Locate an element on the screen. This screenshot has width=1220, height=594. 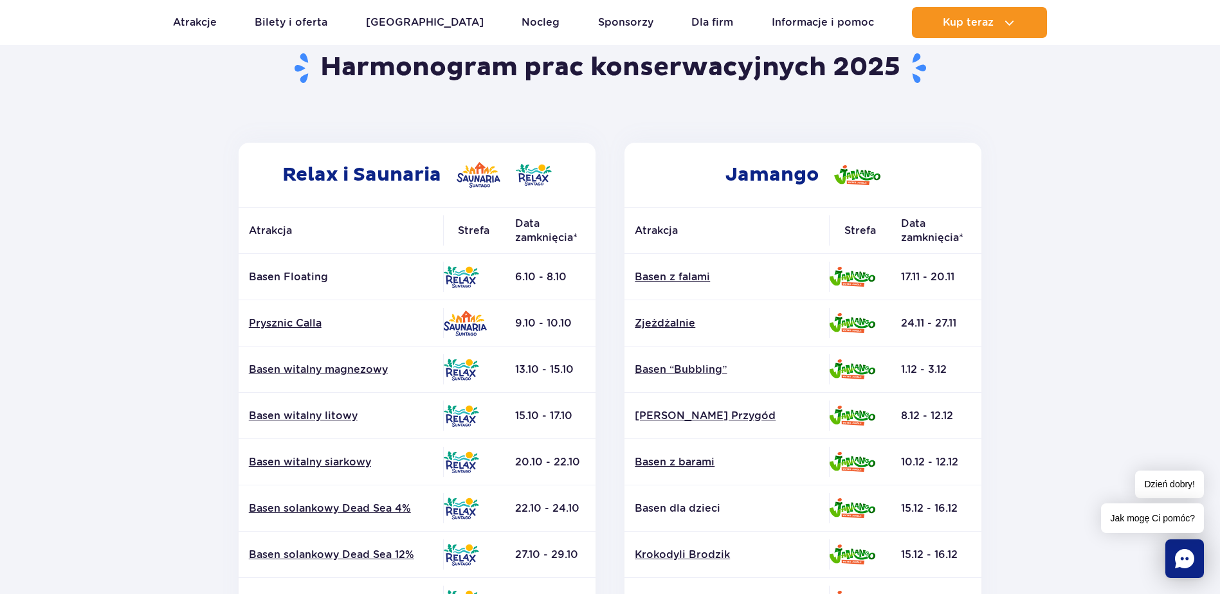
td: 15.10 - 17.10 is located at coordinates (550, 416).